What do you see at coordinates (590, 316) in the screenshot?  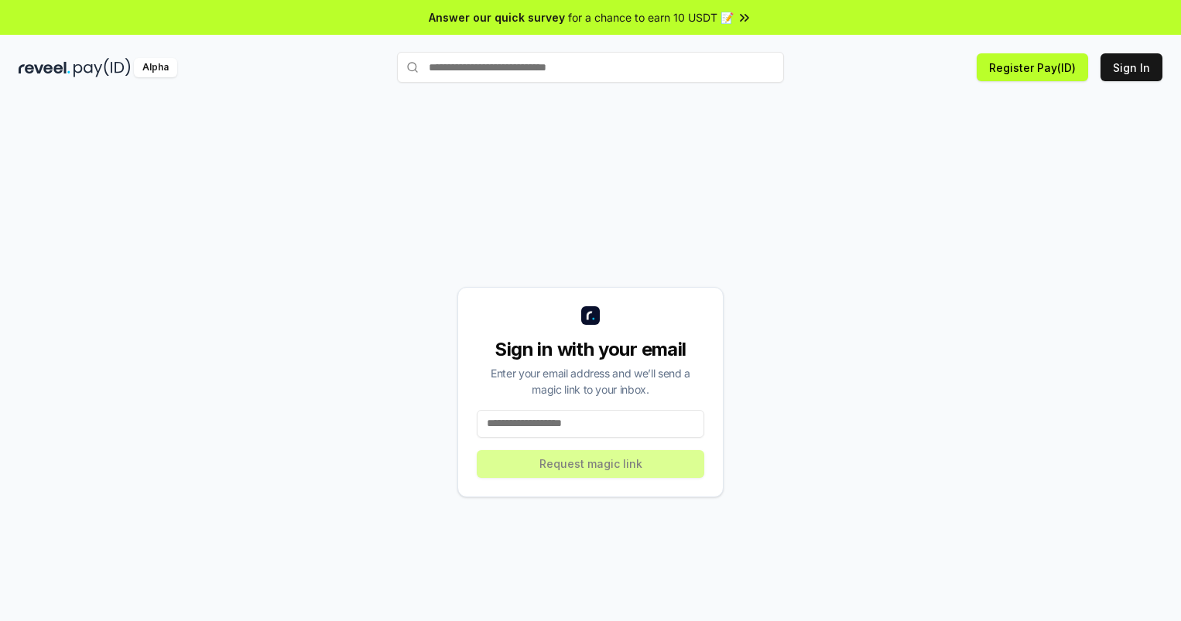 I see `img: logo_small` at bounding box center [590, 316].